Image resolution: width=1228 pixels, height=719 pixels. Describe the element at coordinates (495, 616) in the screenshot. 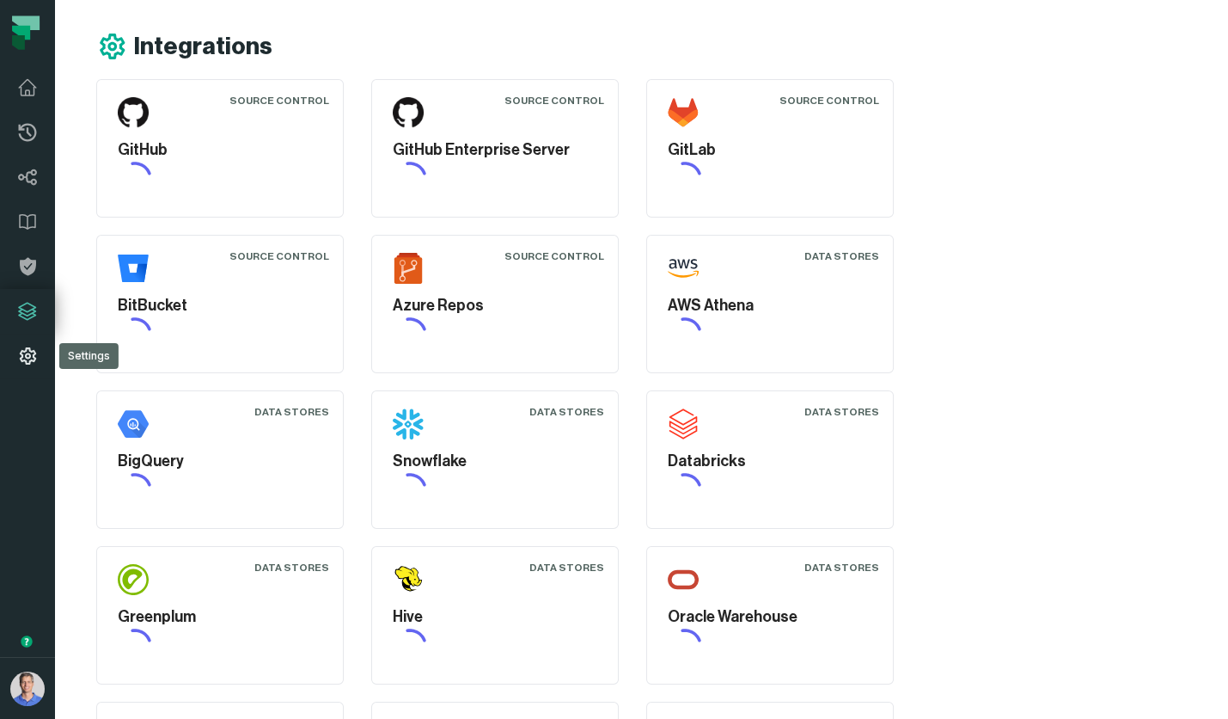

I see `h5: Hive` at that location.